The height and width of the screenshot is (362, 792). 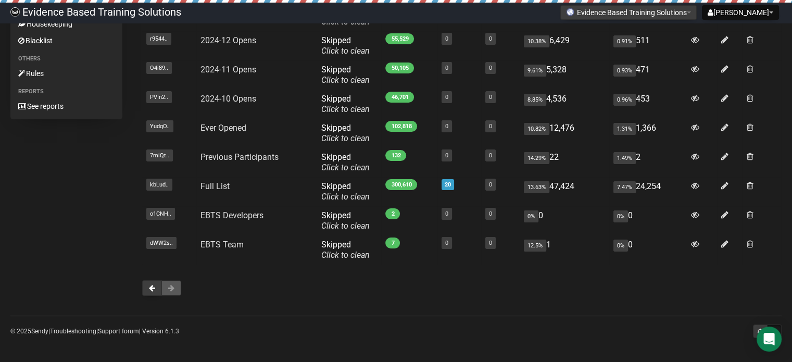 I want to click on span: 7, so click(x=393, y=243).